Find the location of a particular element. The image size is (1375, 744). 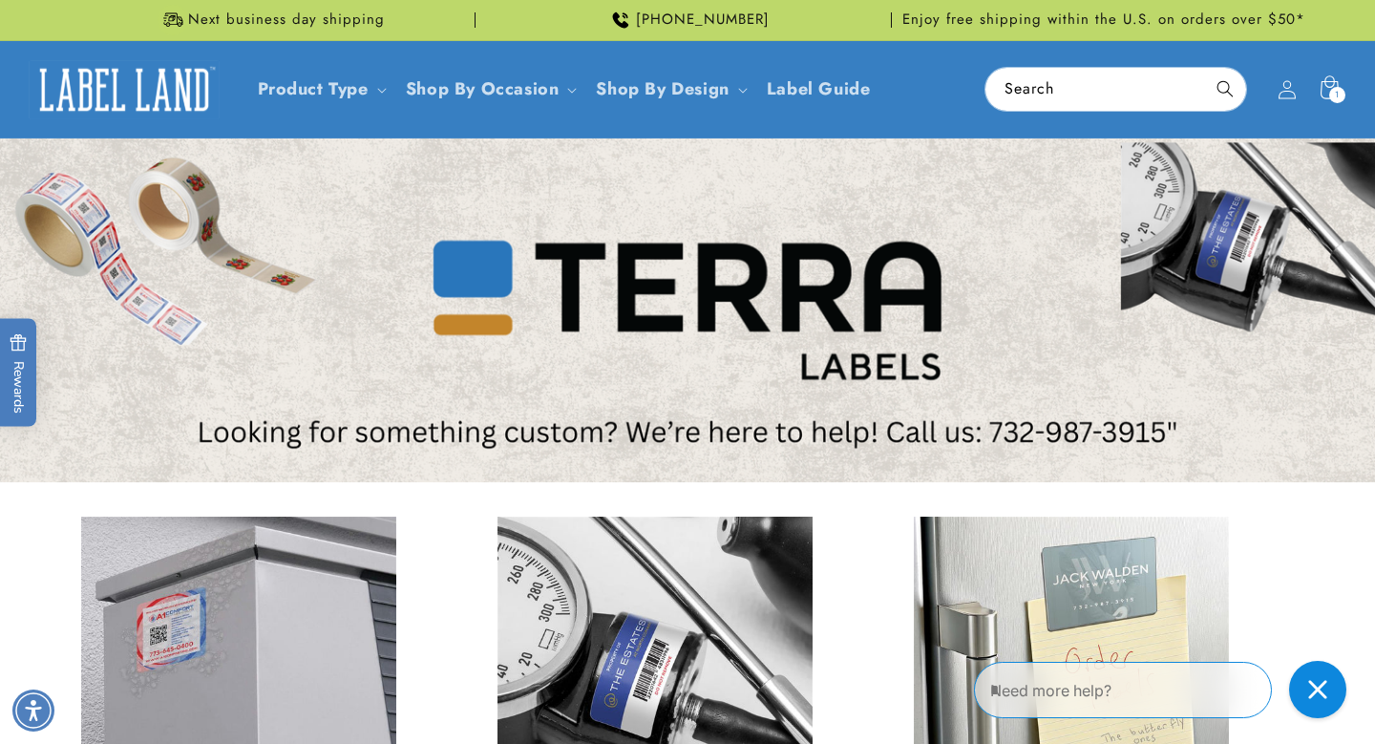

span: Enjoy free shipping within the U.S. on orders over $50* is located at coordinates (1104, 20).